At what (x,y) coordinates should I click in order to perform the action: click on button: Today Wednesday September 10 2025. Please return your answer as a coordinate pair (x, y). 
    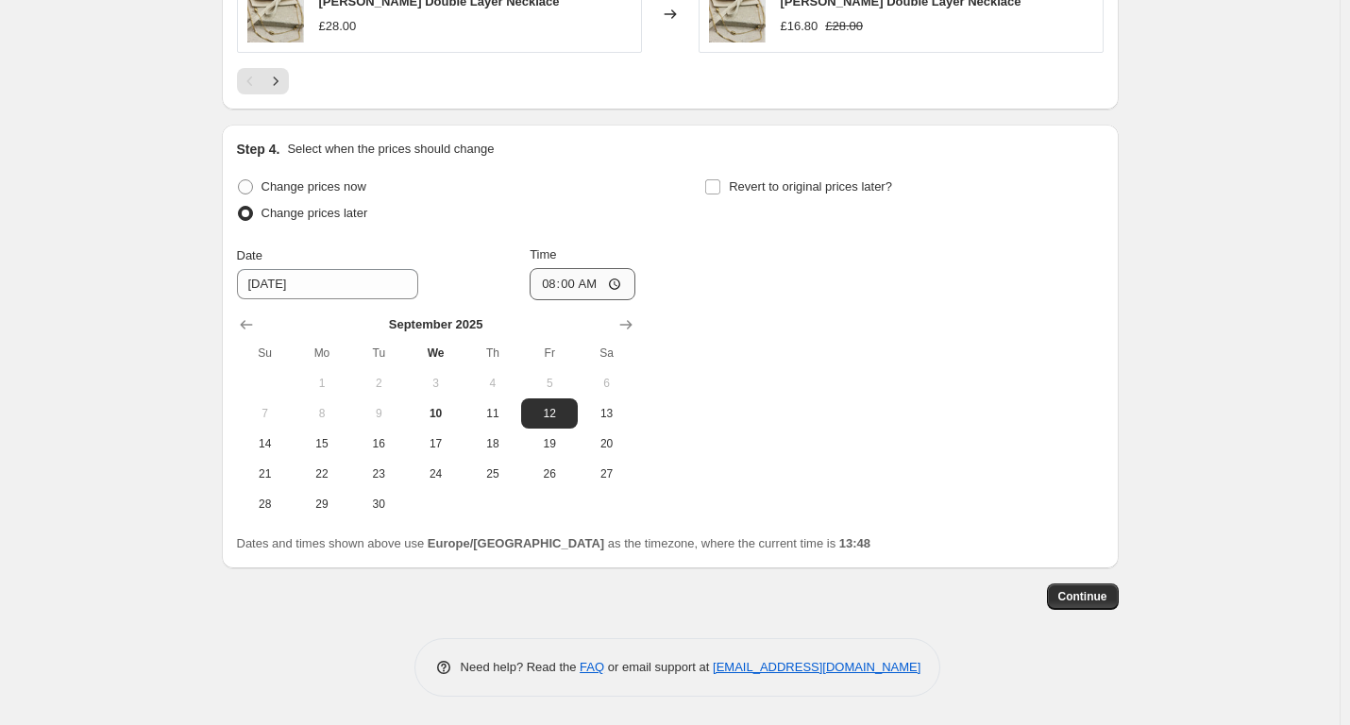
    Looking at the image, I should click on (435, 414).